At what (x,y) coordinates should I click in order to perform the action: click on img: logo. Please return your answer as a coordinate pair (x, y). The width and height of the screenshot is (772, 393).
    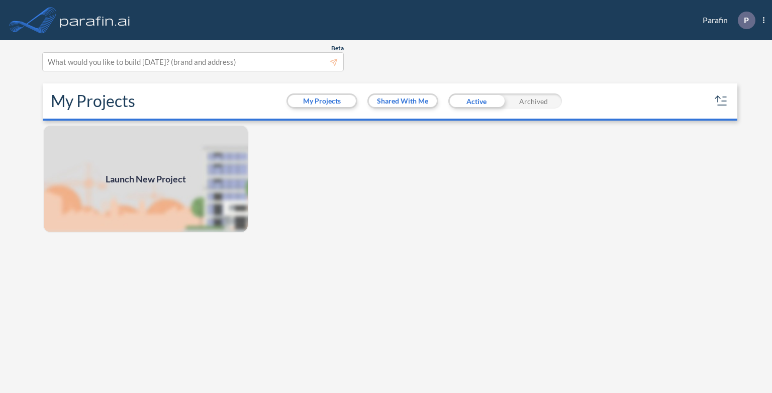
    Looking at the image, I should click on (95, 20).